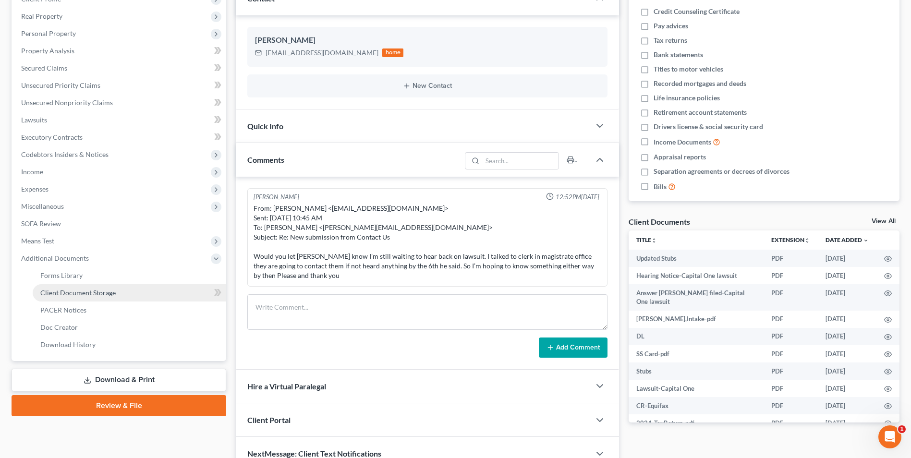  I want to click on td: DL, so click(696, 336).